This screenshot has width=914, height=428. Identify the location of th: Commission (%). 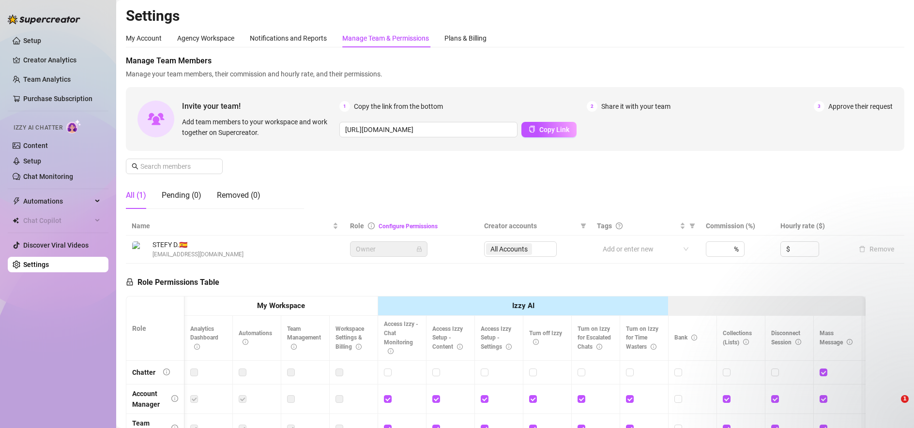
(737, 226).